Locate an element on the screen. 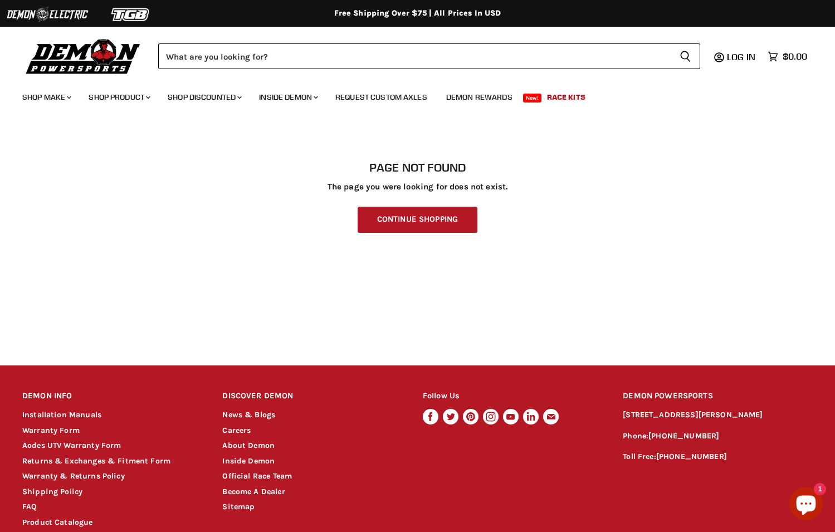  a: Become A Dealer is located at coordinates (253, 491).